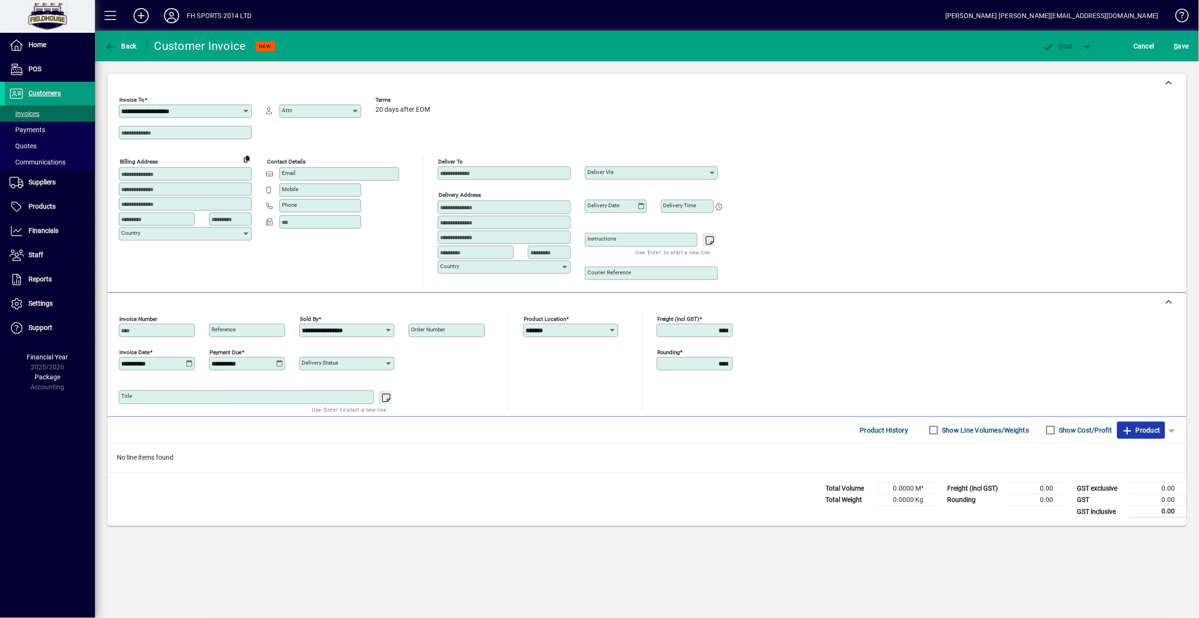 This screenshot has height=618, width=1199. I want to click on button: Copy to Delivery address, so click(247, 159).